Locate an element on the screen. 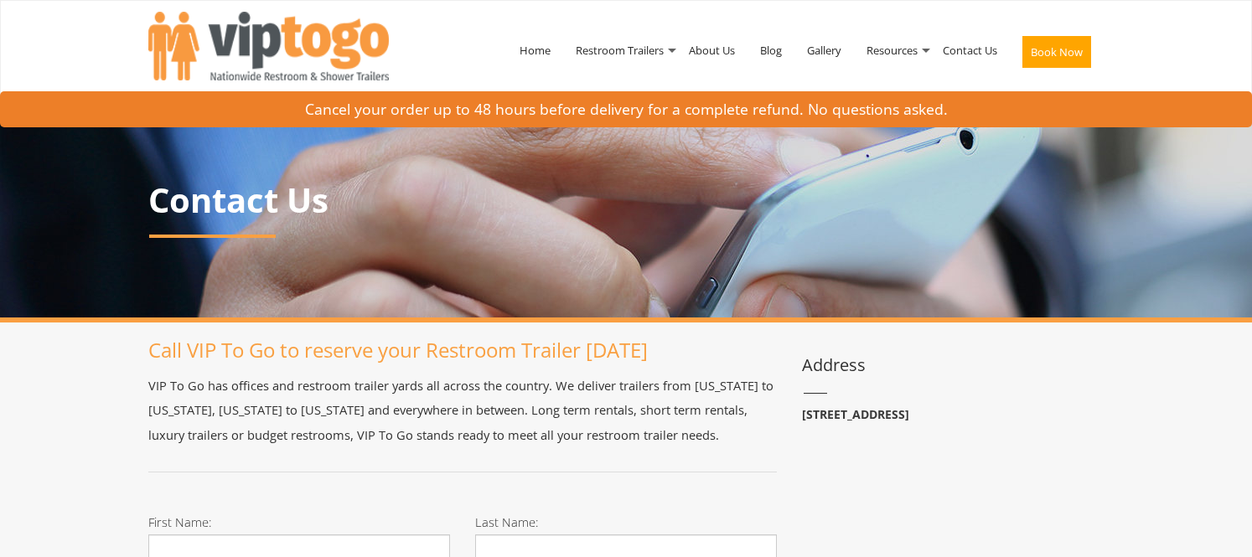 The width and height of the screenshot is (1252, 557). a: Restroom Trailers is located at coordinates (619, 50).